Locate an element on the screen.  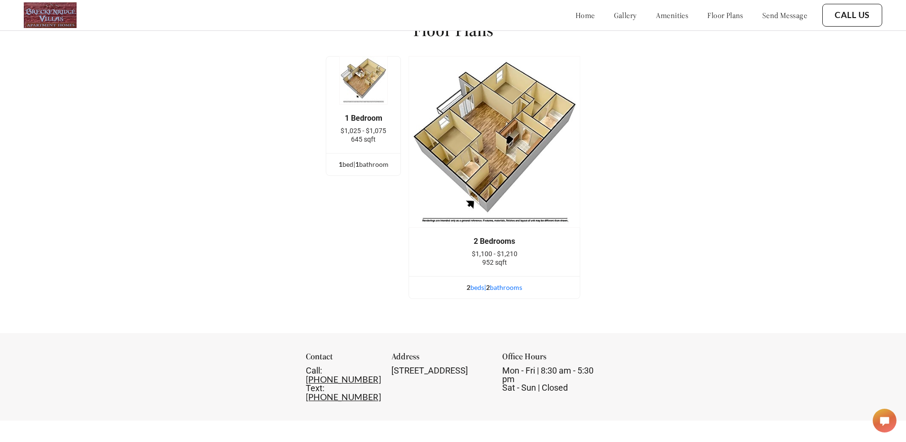
a: gallery is located at coordinates (626, 15).